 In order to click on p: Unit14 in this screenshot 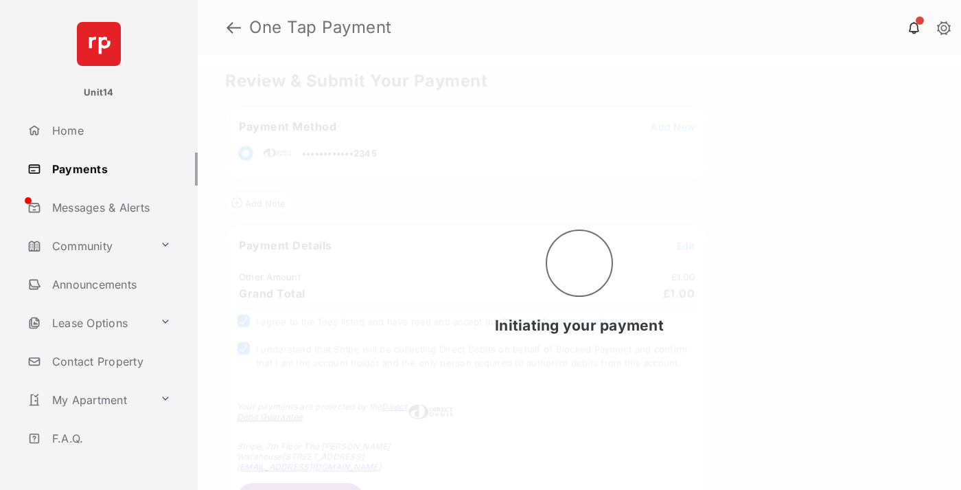, I will do `click(99, 93)`.